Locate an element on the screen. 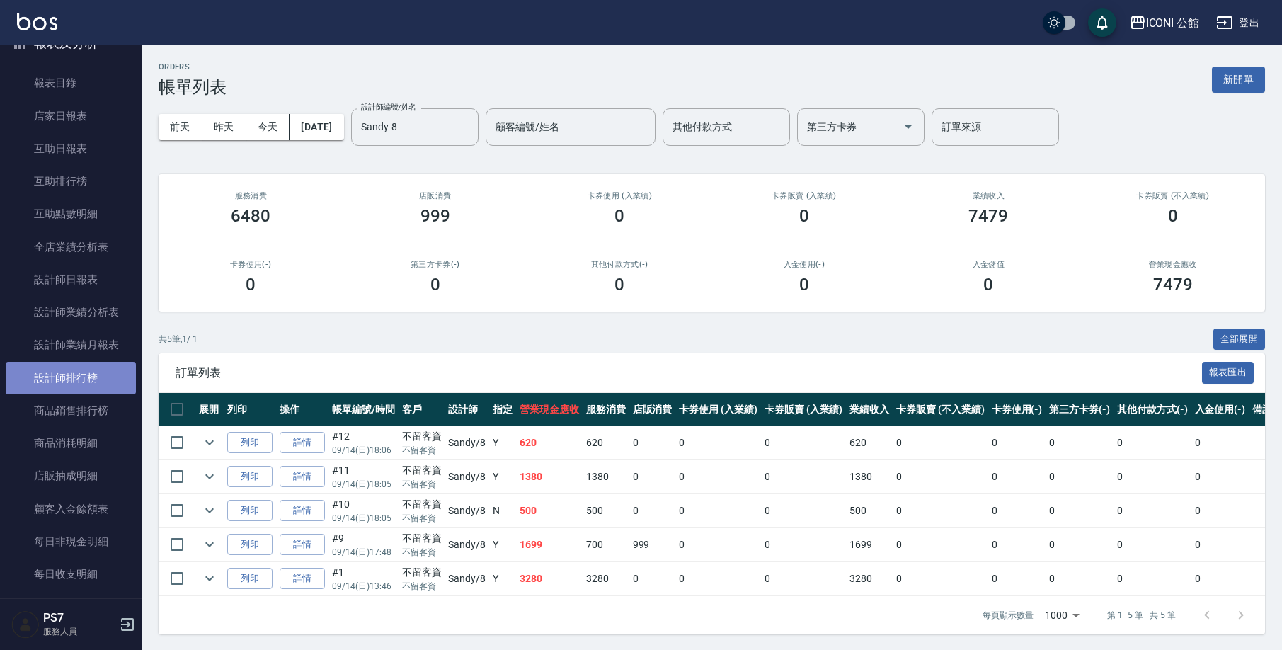 This screenshot has height=650, width=1282. td: #10 is located at coordinates (363, 510).